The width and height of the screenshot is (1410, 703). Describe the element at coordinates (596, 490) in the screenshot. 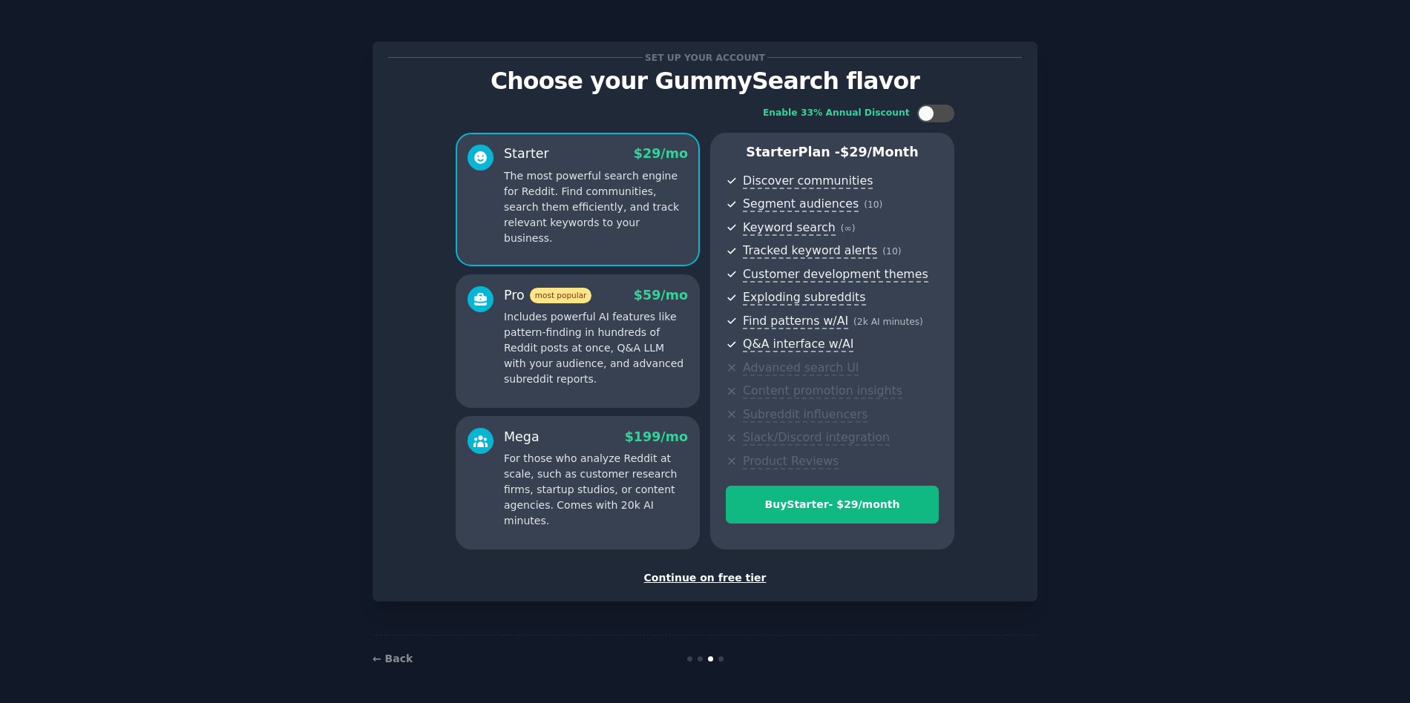

I see `p: For those who analyze Reddit at scale, such as customer research firms, startup studios, or conte...` at that location.